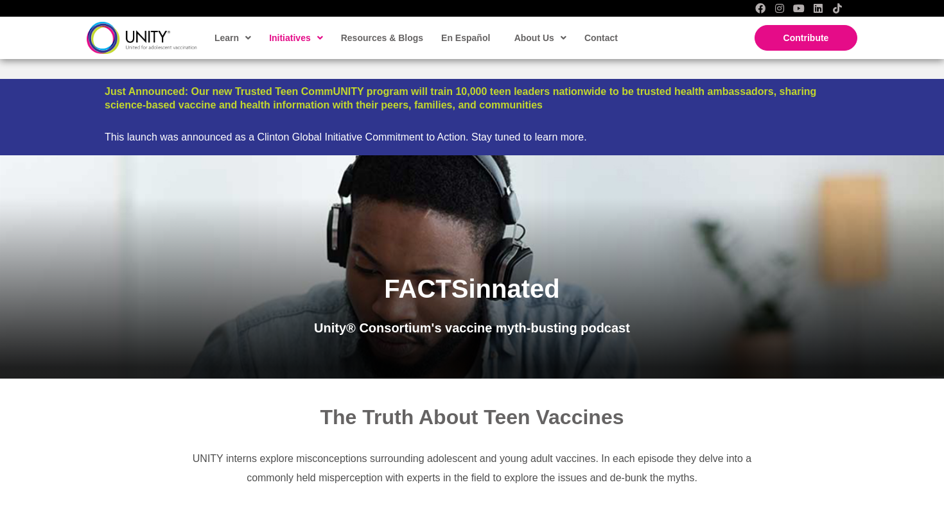 Image resolution: width=944 pixels, height=505 pixels. I want to click on a: Resources & Blogs, so click(381, 38).